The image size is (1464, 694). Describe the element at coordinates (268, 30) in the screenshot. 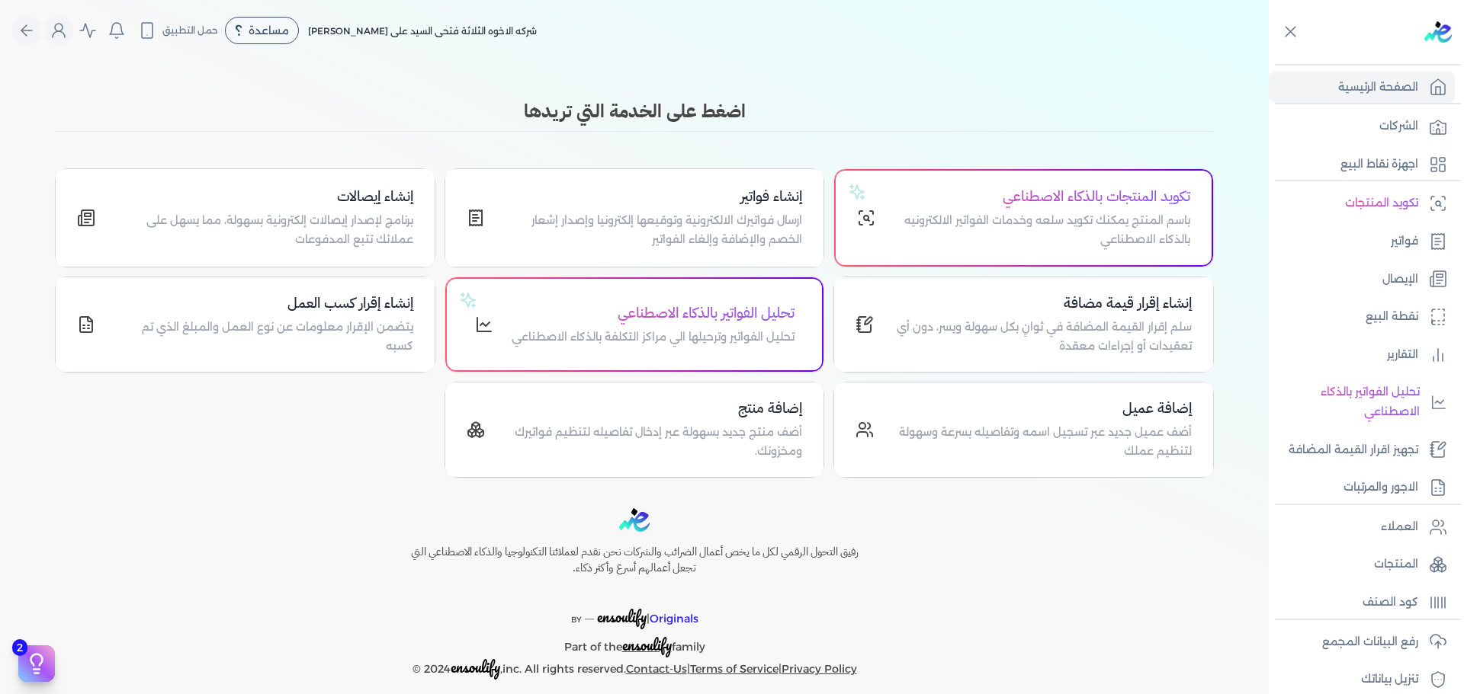

I see `span: مساعدة` at that location.